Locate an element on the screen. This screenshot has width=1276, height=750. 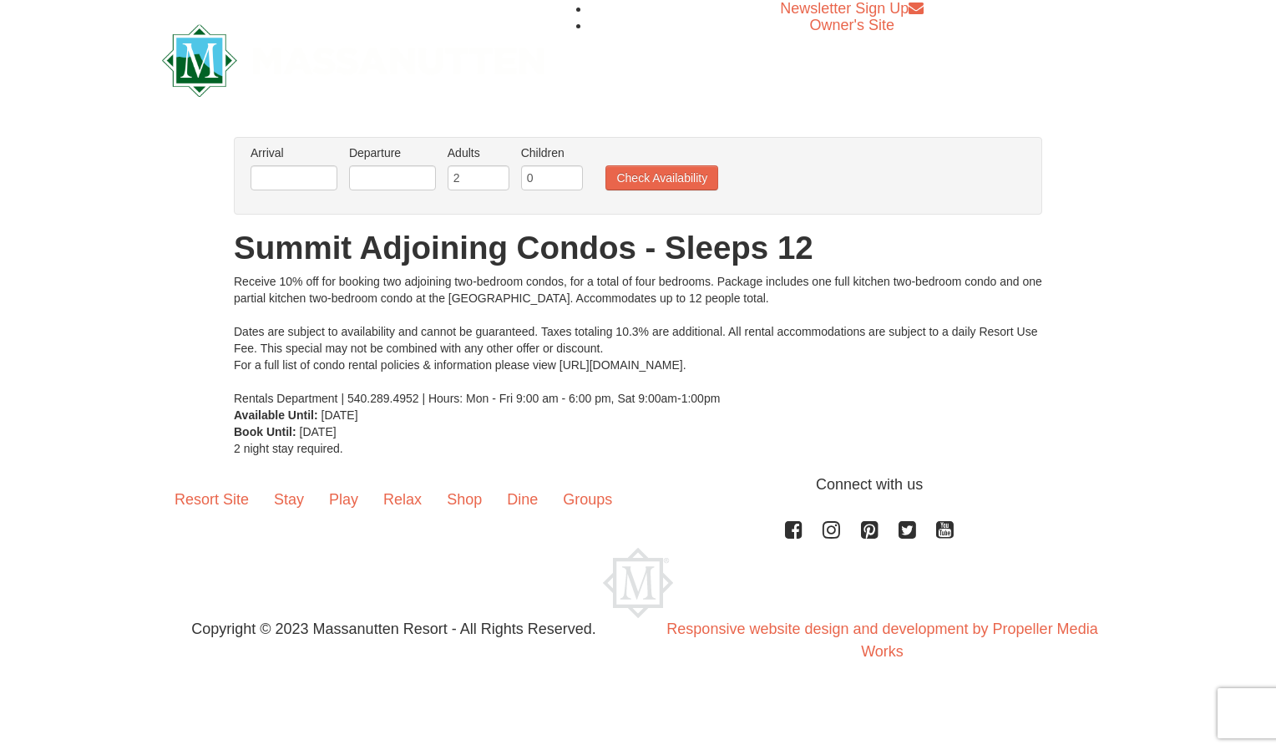
a: Responsive website design and development by Propeller Media Works is located at coordinates (882, 639).